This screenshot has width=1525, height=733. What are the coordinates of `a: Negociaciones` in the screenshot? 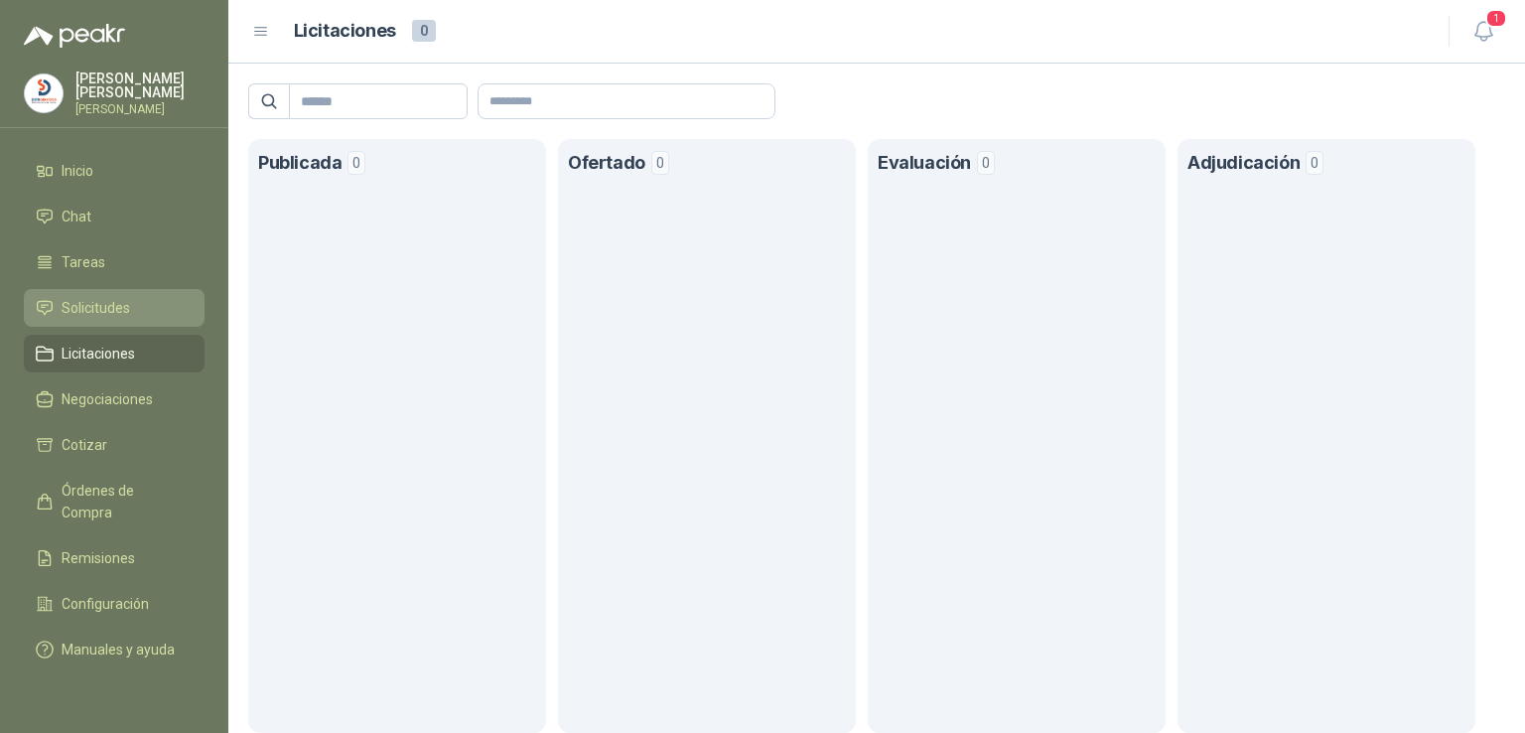 It's located at (114, 399).